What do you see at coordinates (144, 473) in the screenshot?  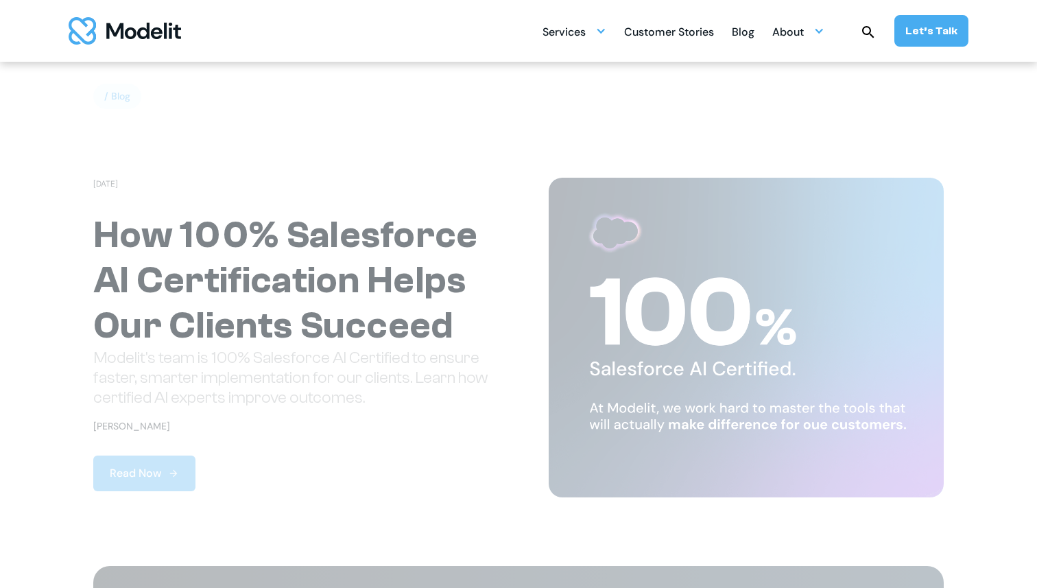 I see `a: Read Now` at bounding box center [144, 473].